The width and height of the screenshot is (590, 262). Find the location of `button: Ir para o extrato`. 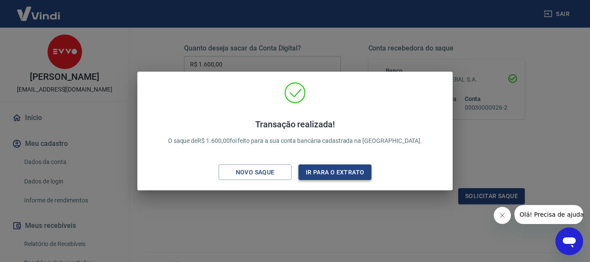

button: Ir para o extrato is located at coordinates (335, 172).